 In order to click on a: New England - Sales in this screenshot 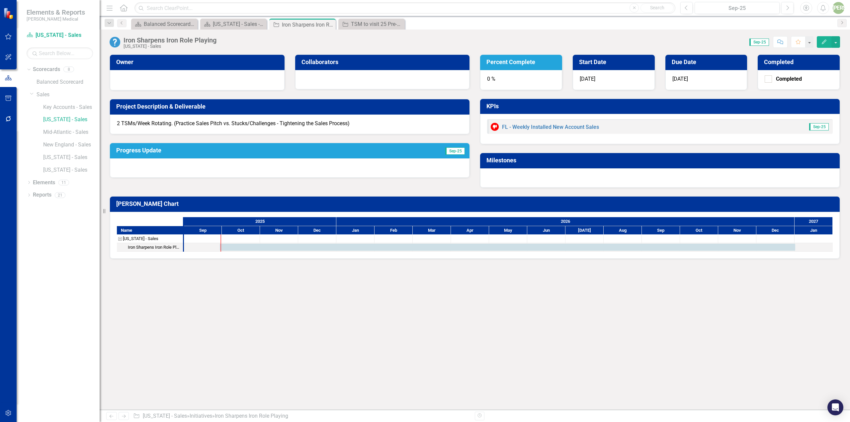, I will do `click(71, 145)`.